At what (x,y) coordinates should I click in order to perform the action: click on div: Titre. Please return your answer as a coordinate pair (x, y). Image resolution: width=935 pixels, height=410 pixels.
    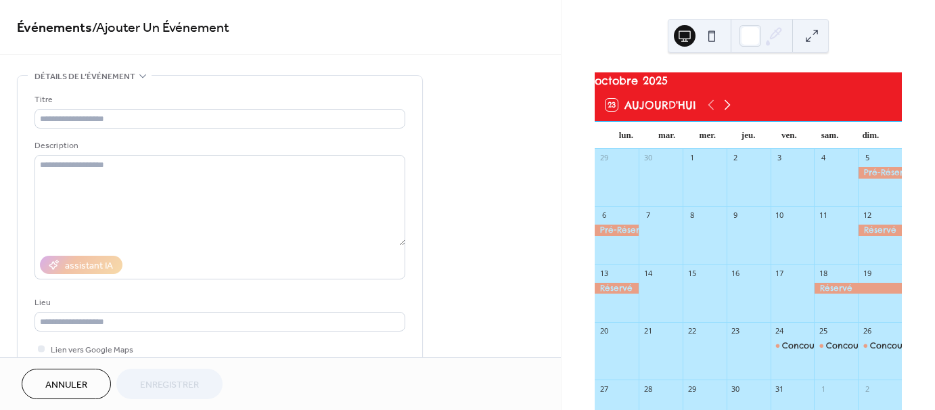
    Looking at the image, I should click on (219, 99).